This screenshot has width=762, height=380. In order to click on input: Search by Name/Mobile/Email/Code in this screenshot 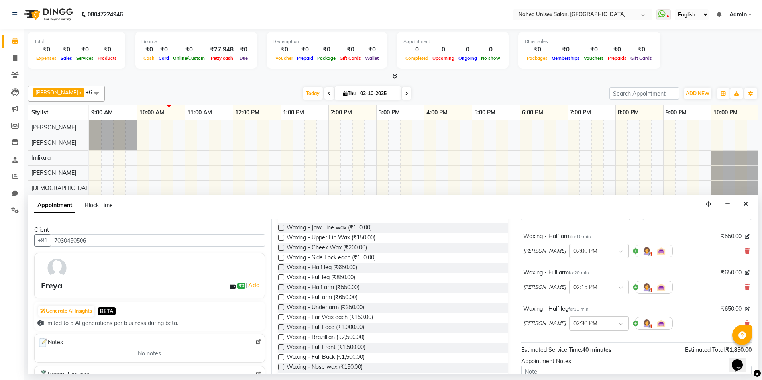, I will do `click(158, 240)`.